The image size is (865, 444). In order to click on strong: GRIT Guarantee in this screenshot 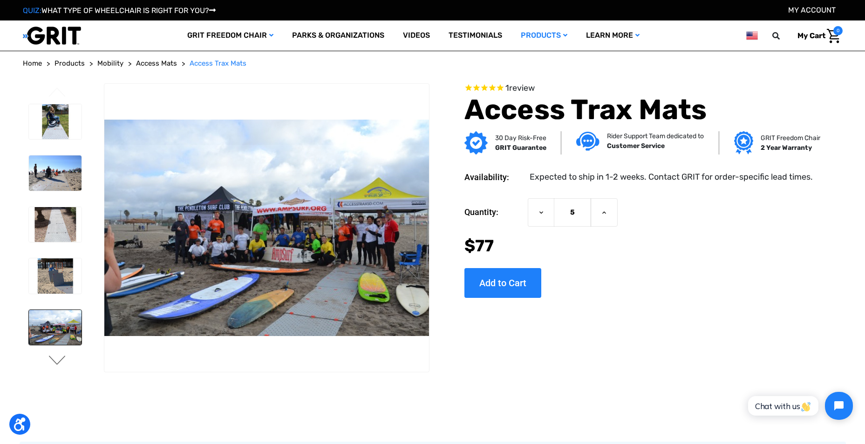, I will do `click(521, 148)`.